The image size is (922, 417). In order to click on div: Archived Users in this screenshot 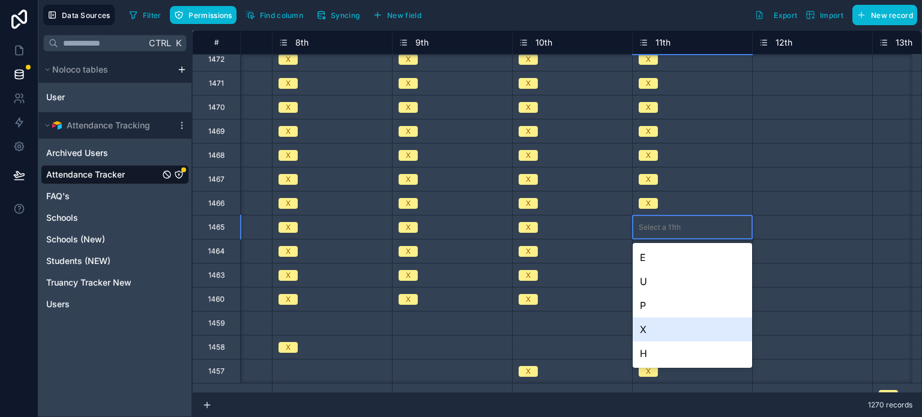, I will do `click(115, 153)`.